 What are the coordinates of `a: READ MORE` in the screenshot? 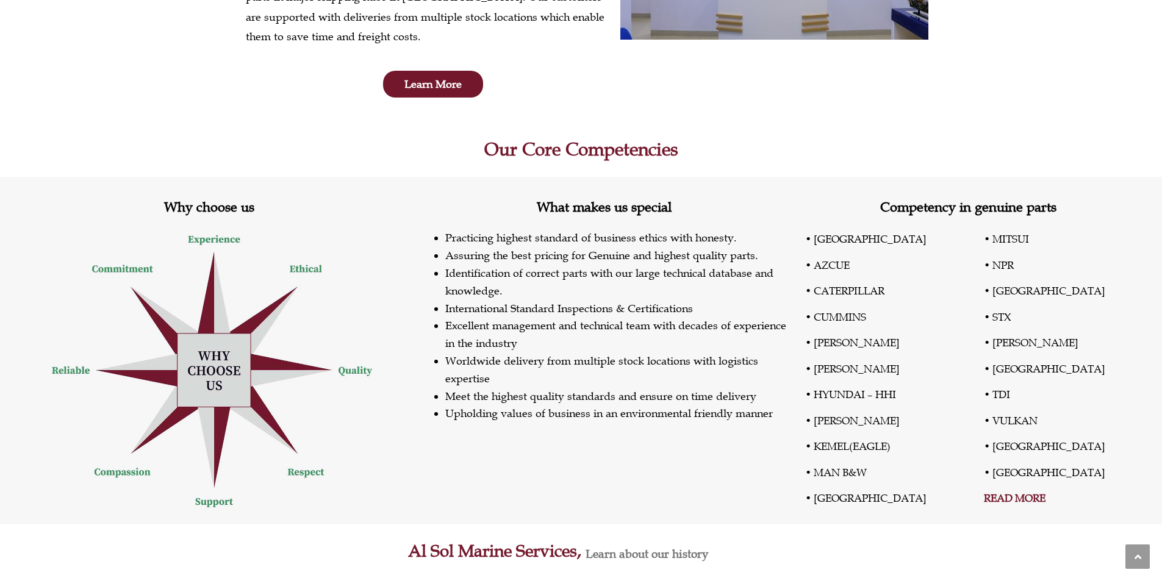 It's located at (1014, 498).